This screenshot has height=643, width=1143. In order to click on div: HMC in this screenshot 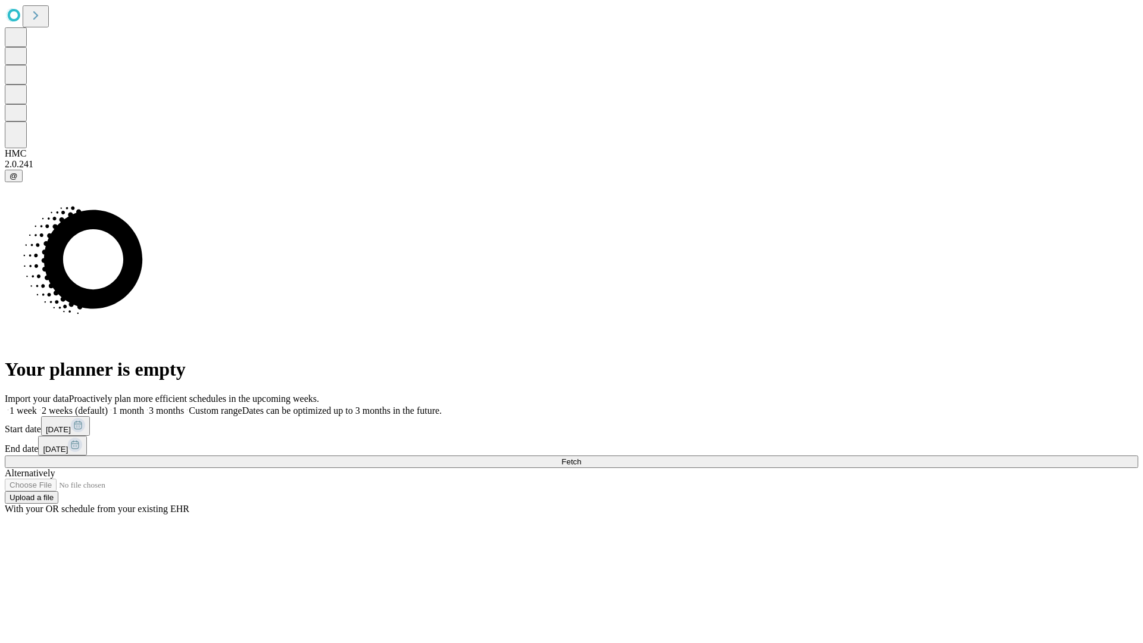, I will do `click(571, 154)`.